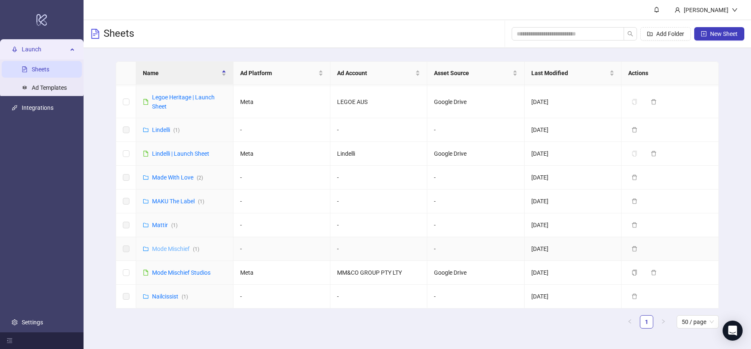  What do you see at coordinates (119, 34) in the screenshot?
I see `h3: Sheets` at bounding box center [119, 34].